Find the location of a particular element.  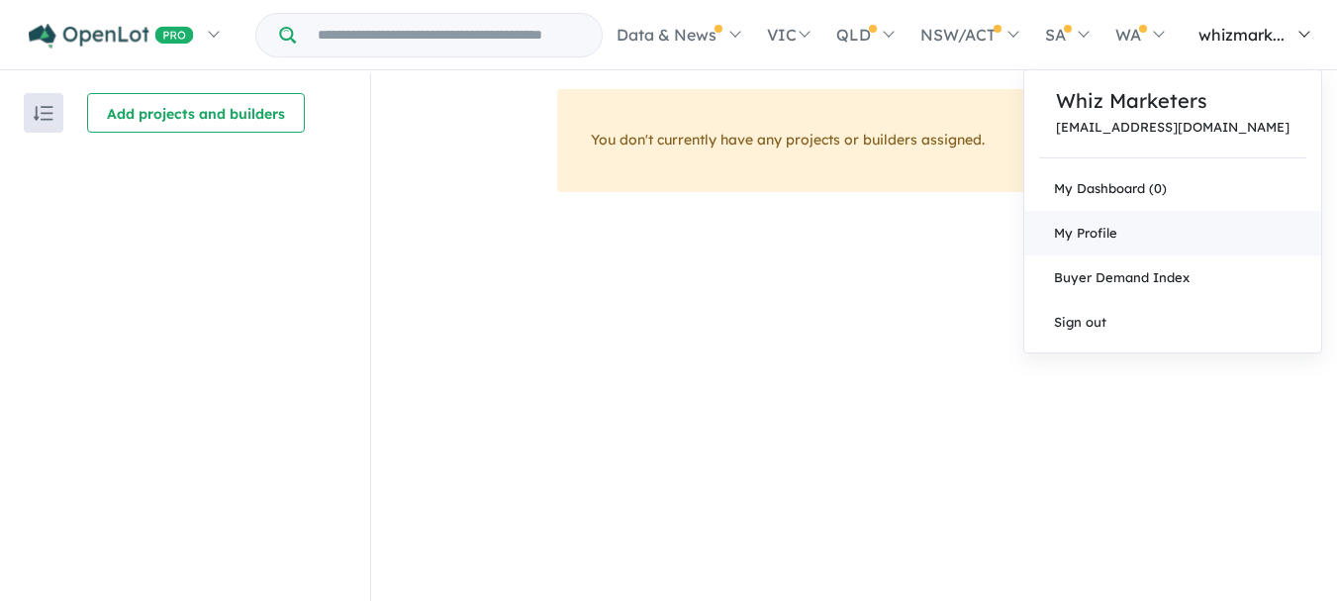

button: Add projects and builders is located at coordinates (196, 113).